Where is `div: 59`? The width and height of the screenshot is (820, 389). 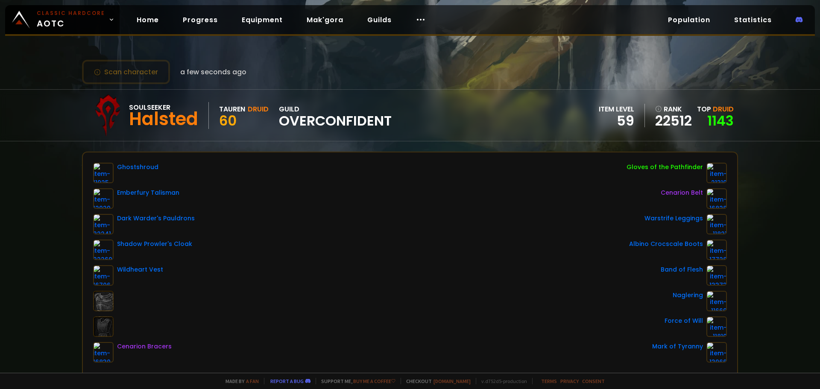 div: 59 is located at coordinates (616, 121).